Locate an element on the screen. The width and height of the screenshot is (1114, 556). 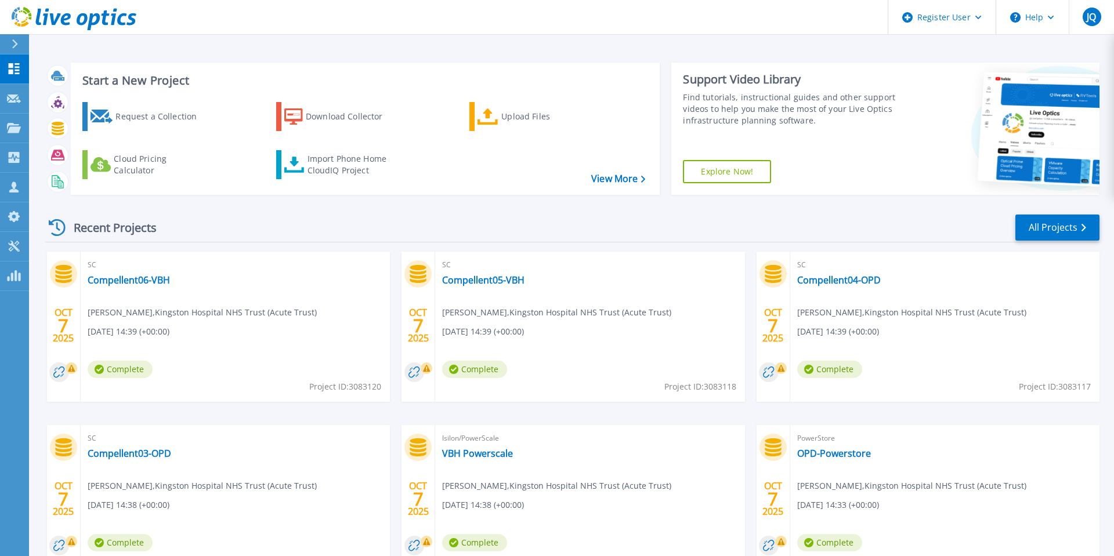
span: Project ID: 3083120 is located at coordinates (345, 387).